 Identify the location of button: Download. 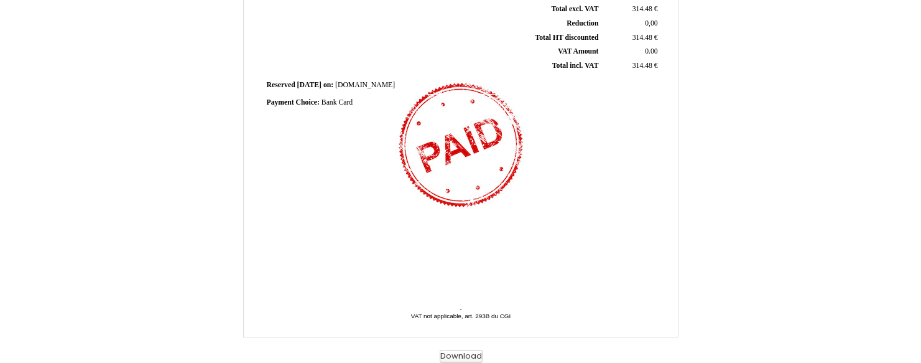
(461, 356).